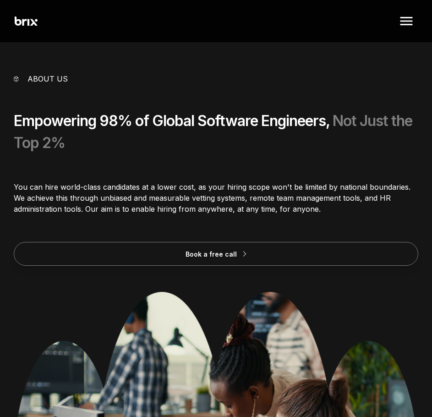  What do you see at coordinates (26, 21) in the screenshot?
I see `img: Brix Logo` at bounding box center [26, 21].